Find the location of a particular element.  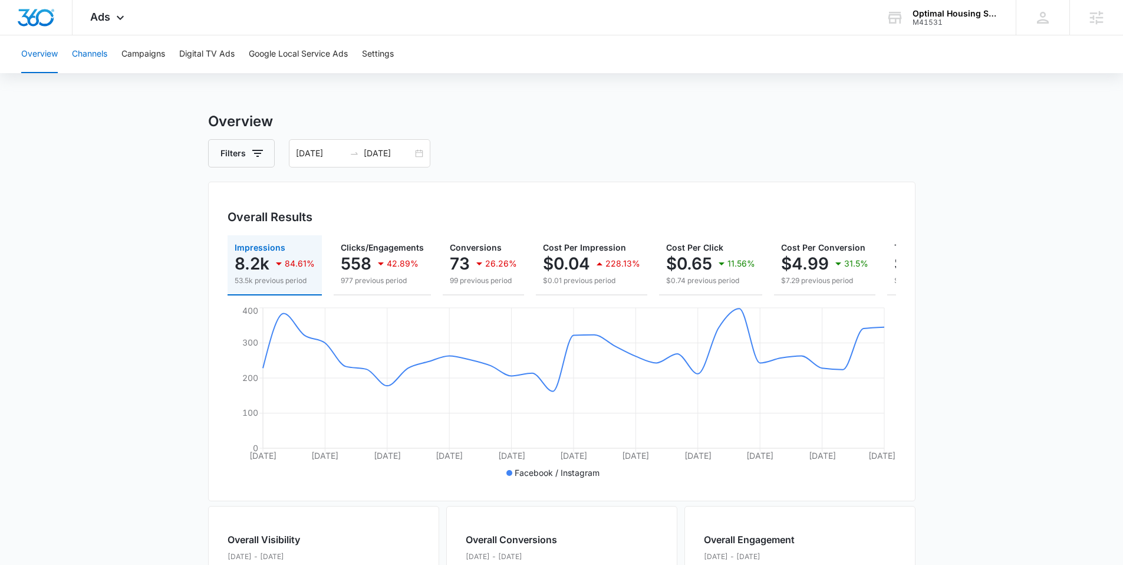

button: Settings is located at coordinates (378, 54).